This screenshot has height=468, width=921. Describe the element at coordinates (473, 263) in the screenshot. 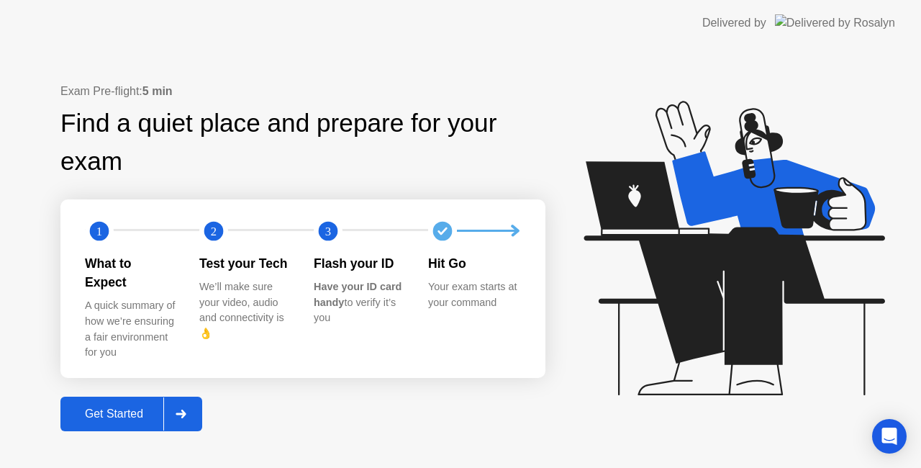

I see `div: Hit Go` at that location.